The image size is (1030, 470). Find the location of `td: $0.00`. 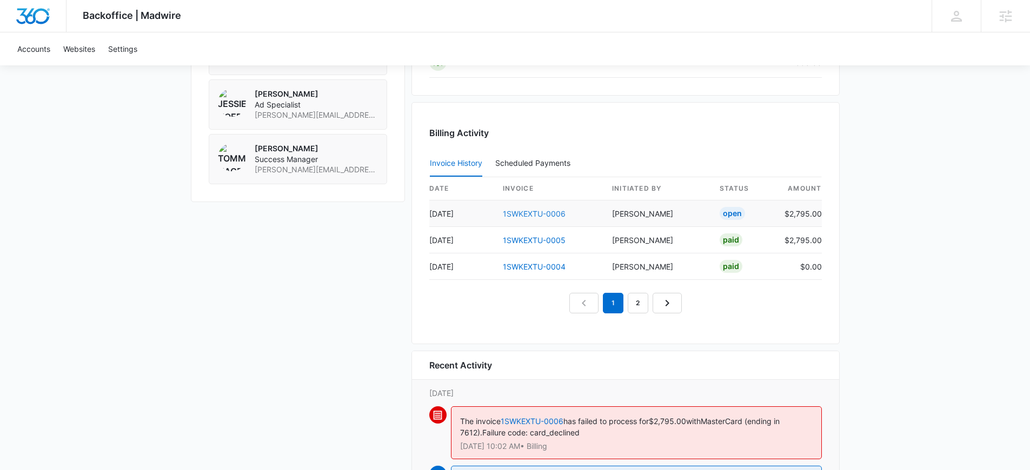

td: $0.00 is located at coordinates (799, 267).